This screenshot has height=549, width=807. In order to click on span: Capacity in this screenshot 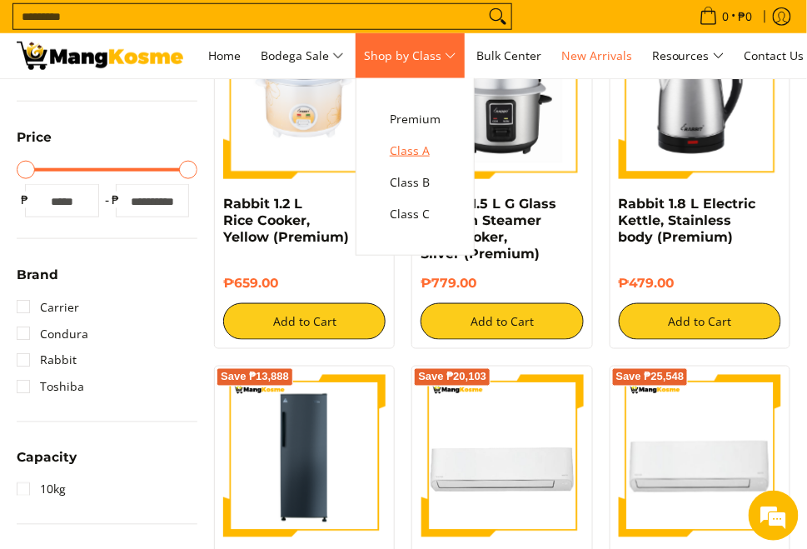, I will do `click(47, 457)`.